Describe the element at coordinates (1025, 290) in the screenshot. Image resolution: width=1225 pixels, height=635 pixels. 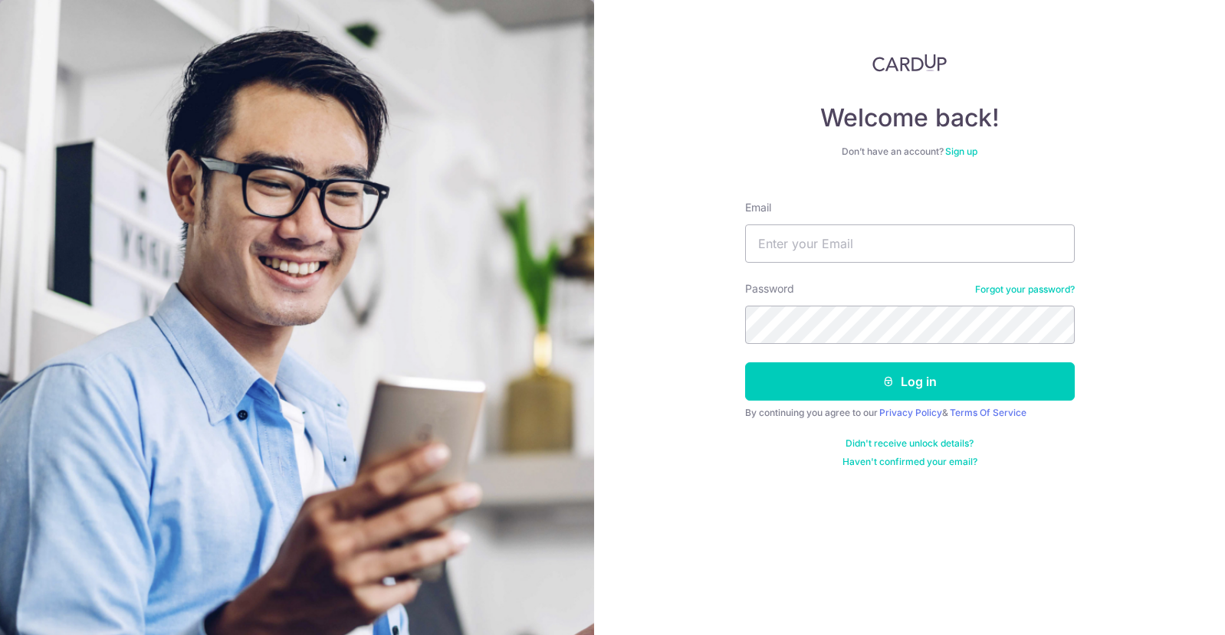
I see `a: Forgot your password?` at that location.